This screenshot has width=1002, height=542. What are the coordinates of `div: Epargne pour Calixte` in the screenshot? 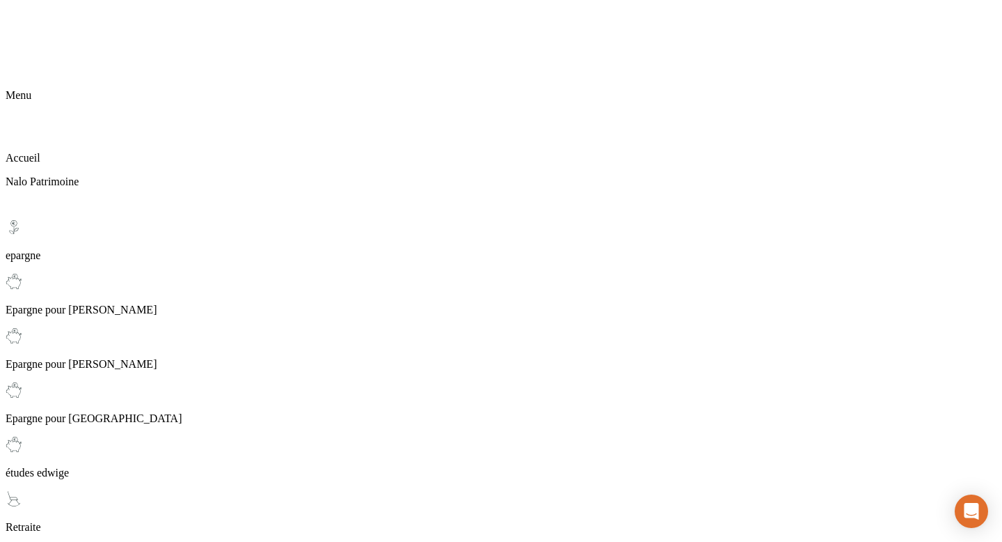 It's located at (501, 403).